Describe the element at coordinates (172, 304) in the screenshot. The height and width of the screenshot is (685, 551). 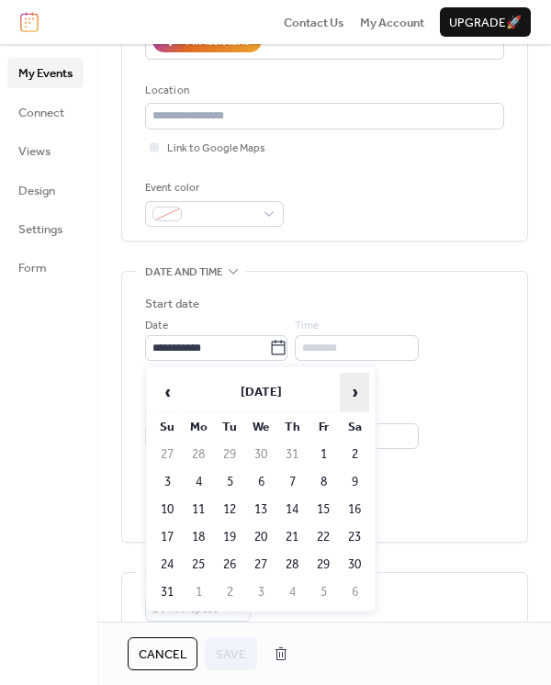
I see `div: Start date` at that location.